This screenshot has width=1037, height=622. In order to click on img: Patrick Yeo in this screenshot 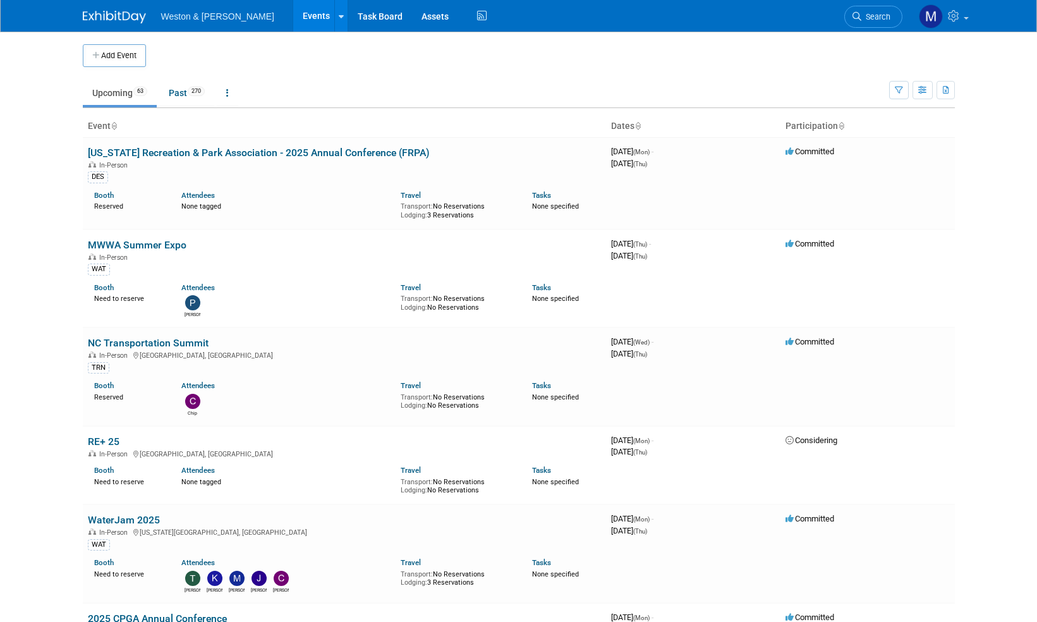, I will do `click(193, 303)`.